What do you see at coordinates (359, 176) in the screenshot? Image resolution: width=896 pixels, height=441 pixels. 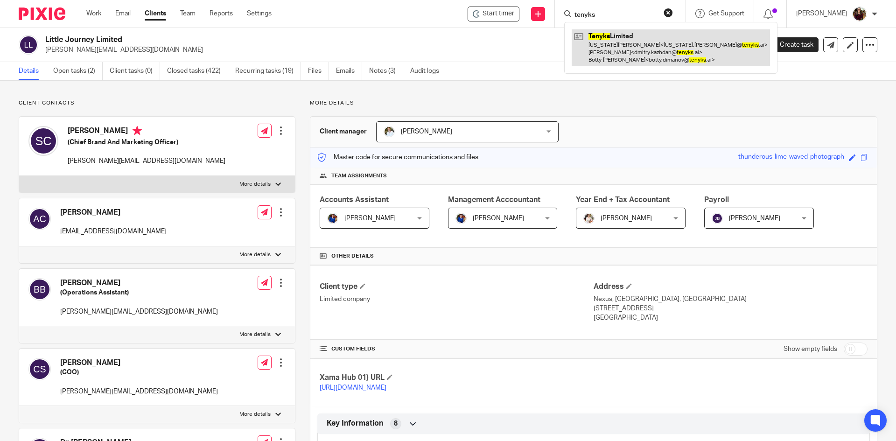 I see `span: Team assignments` at bounding box center [359, 176].